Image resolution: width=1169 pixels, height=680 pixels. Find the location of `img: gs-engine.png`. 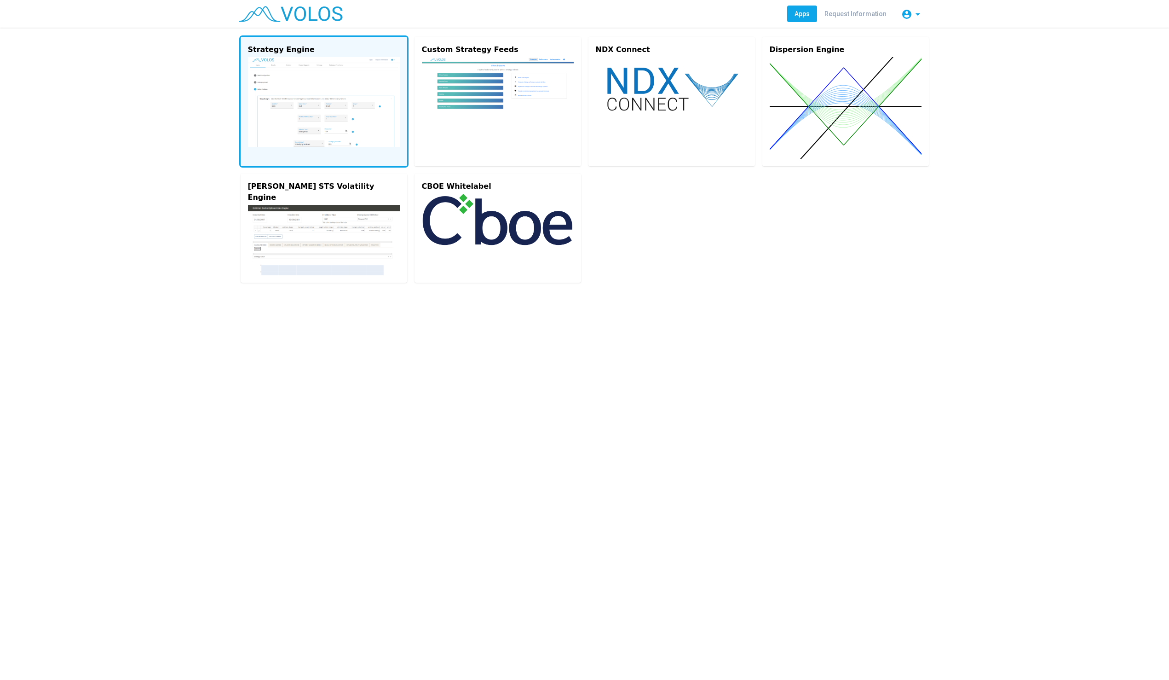

img: gs-engine.png is located at coordinates (324, 240).